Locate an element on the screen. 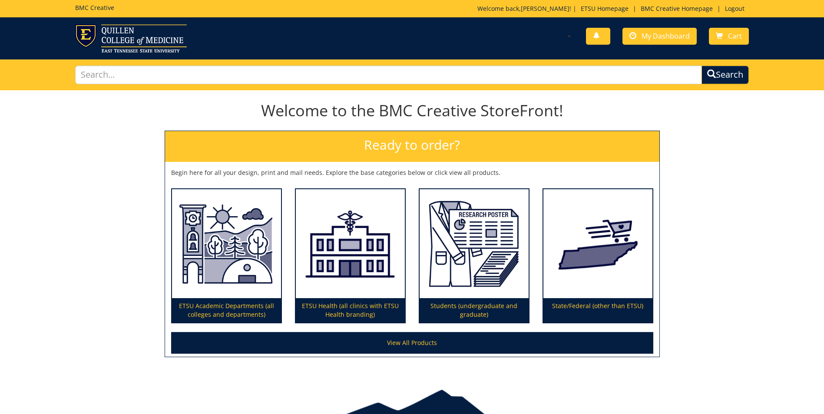 The width and height of the screenshot is (824, 414). p: ETSU Academic Departments (all colleges and departments) is located at coordinates (226, 310).